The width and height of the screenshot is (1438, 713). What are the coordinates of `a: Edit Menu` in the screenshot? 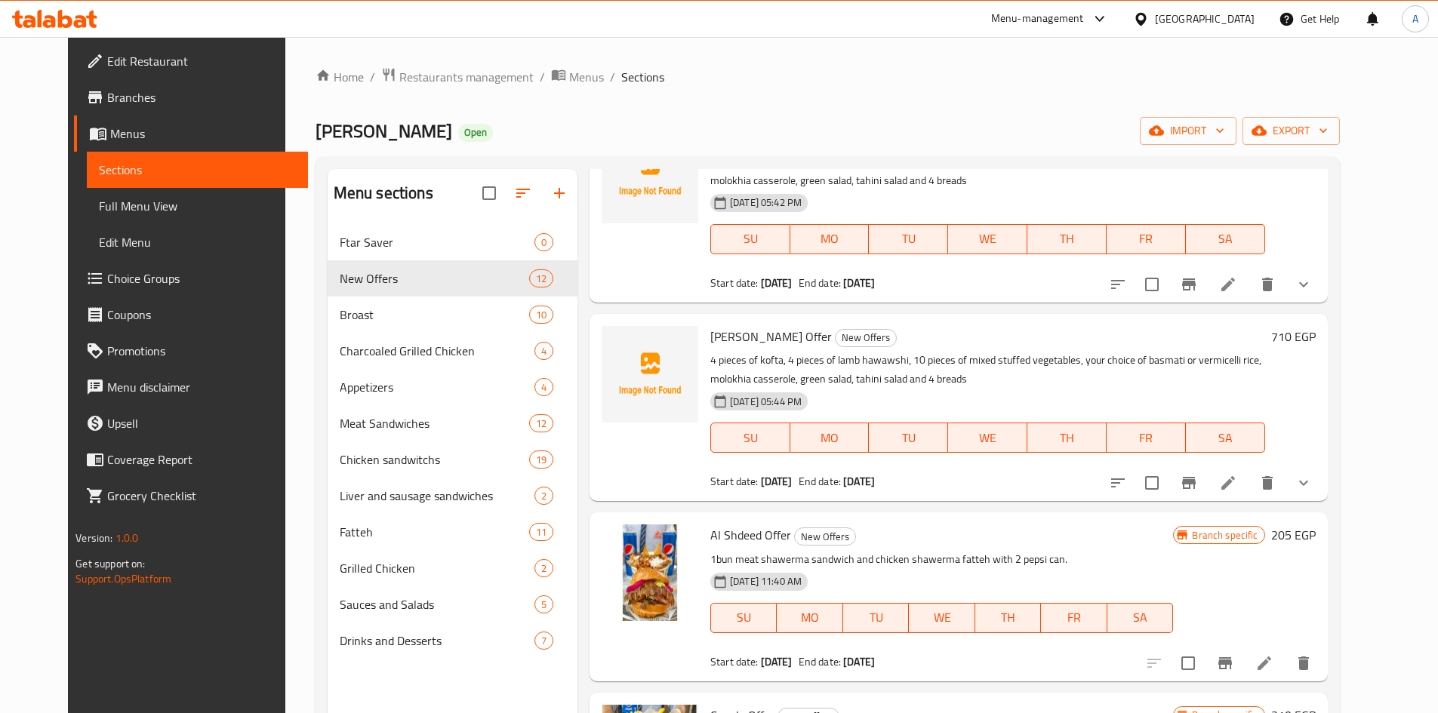 It's located at (197, 242).